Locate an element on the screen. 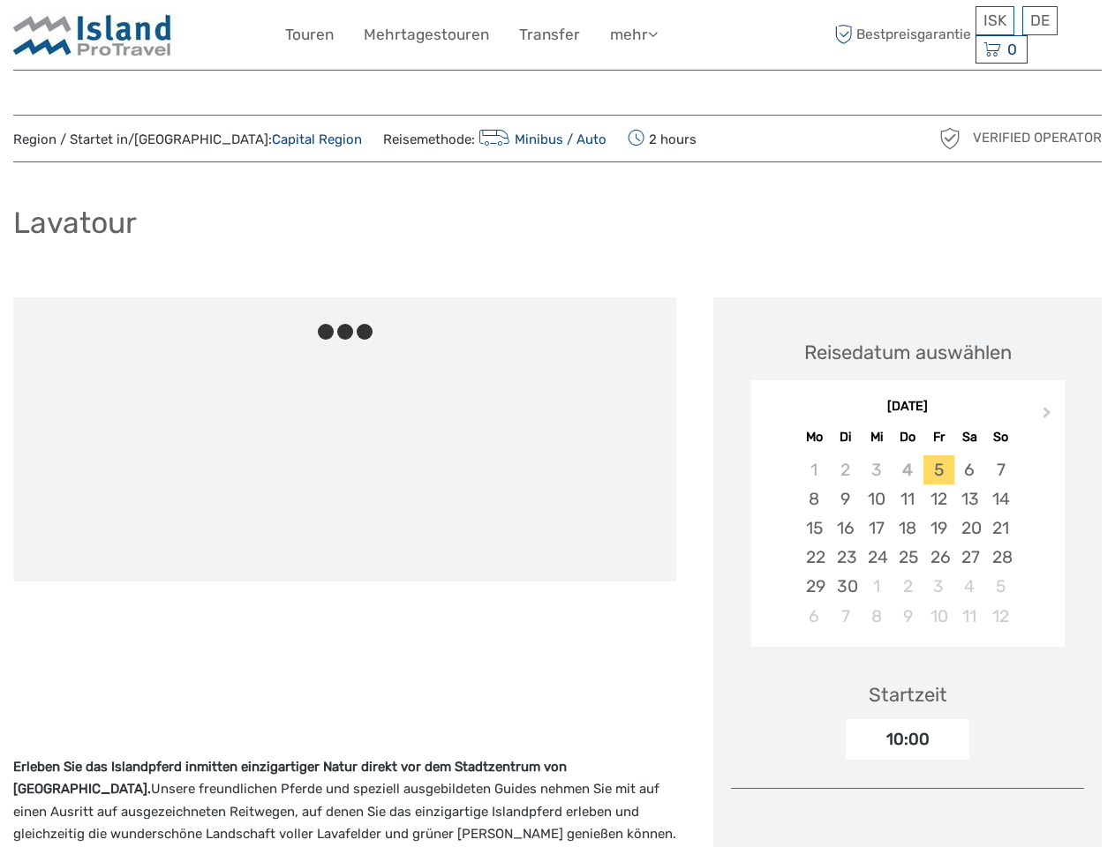  div: Choose Donnerstag, 18. September 2025 is located at coordinates (906, 528).